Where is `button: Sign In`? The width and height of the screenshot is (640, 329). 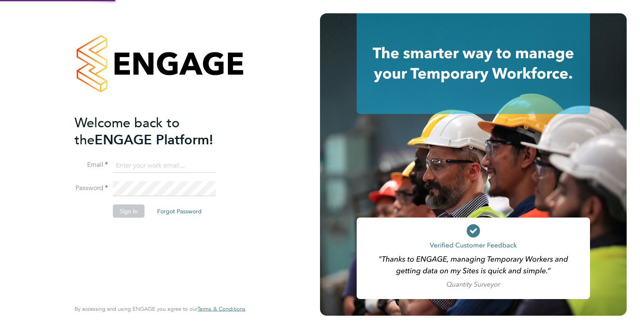 button: Sign In is located at coordinates (129, 212).